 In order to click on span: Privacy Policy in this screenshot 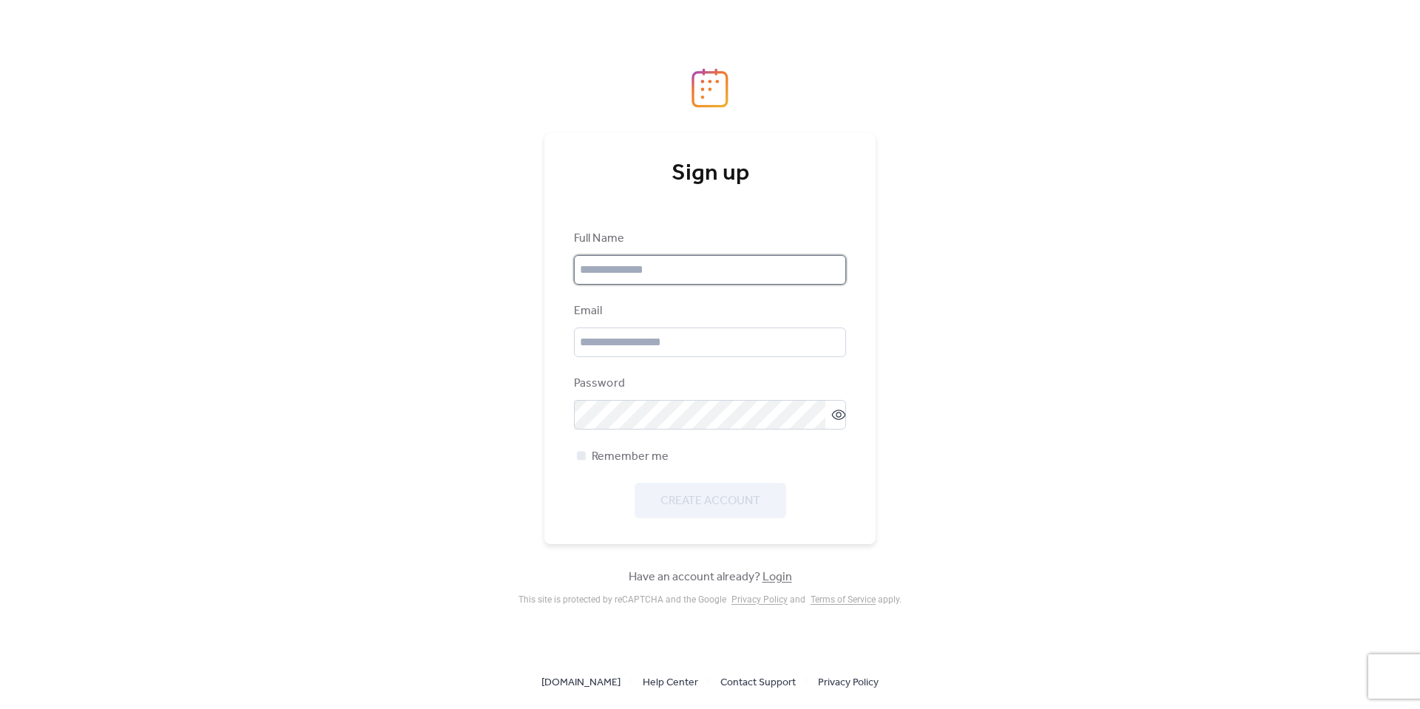, I will do `click(848, 683)`.